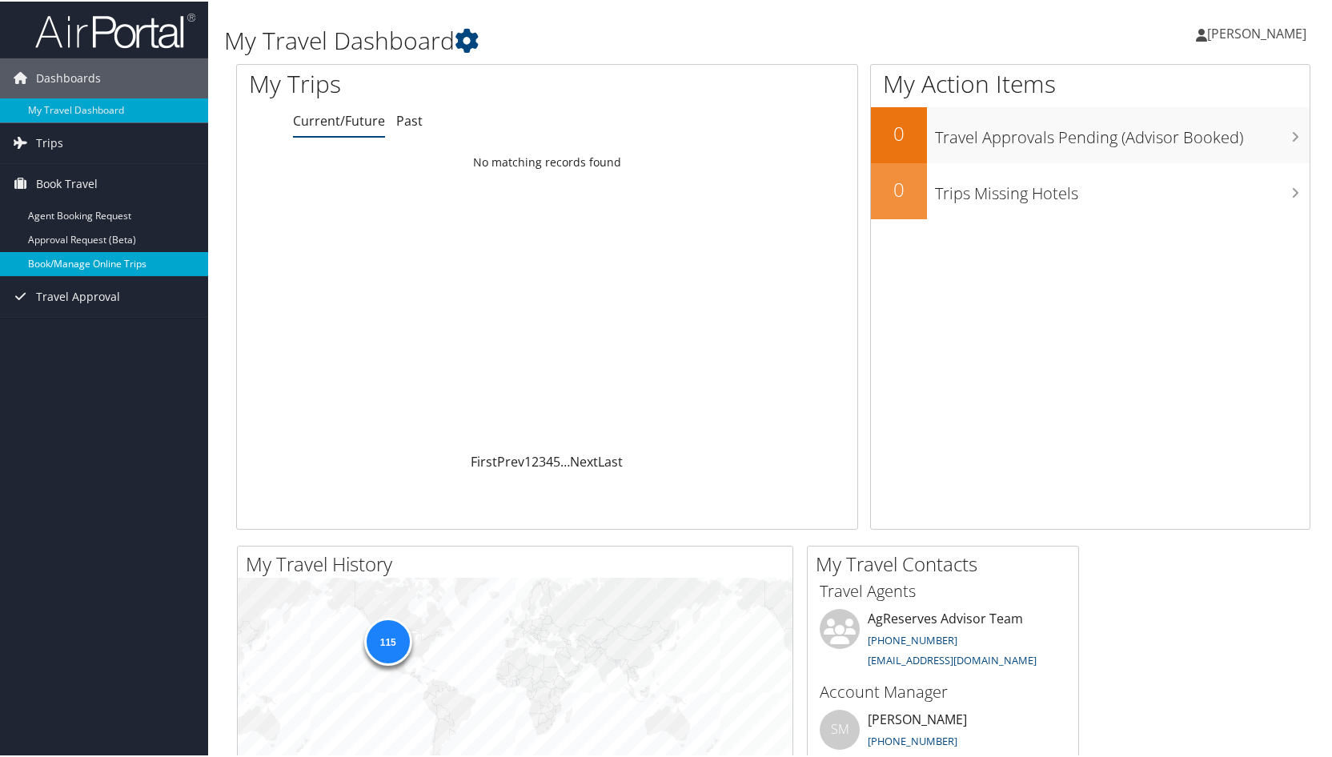 This screenshot has width=1332, height=757. Describe the element at coordinates (1090, 134) in the screenshot. I see `a: 0Travel Approvals Pending (Advisor Booked)` at that location.